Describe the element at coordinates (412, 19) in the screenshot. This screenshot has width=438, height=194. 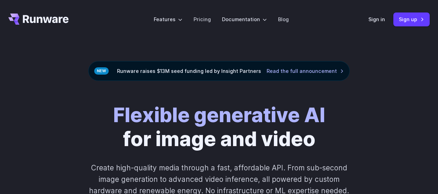
I see `a: Sign up` at that location.